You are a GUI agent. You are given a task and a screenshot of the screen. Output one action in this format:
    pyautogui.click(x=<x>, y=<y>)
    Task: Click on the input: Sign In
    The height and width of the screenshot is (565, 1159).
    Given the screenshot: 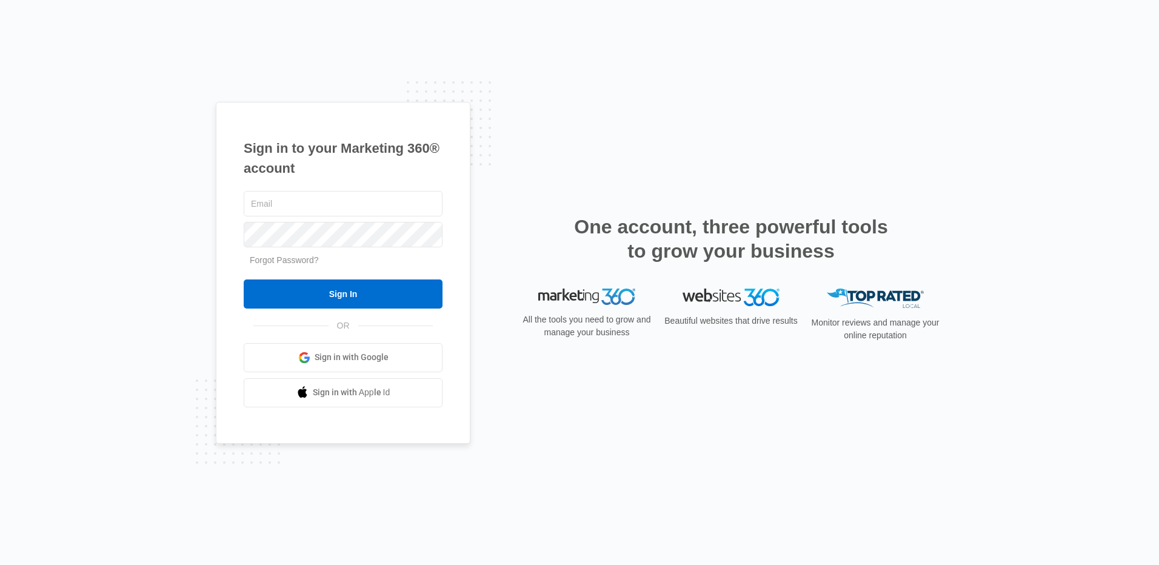 What is the action you would take?
    pyautogui.click(x=343, y=294)
    